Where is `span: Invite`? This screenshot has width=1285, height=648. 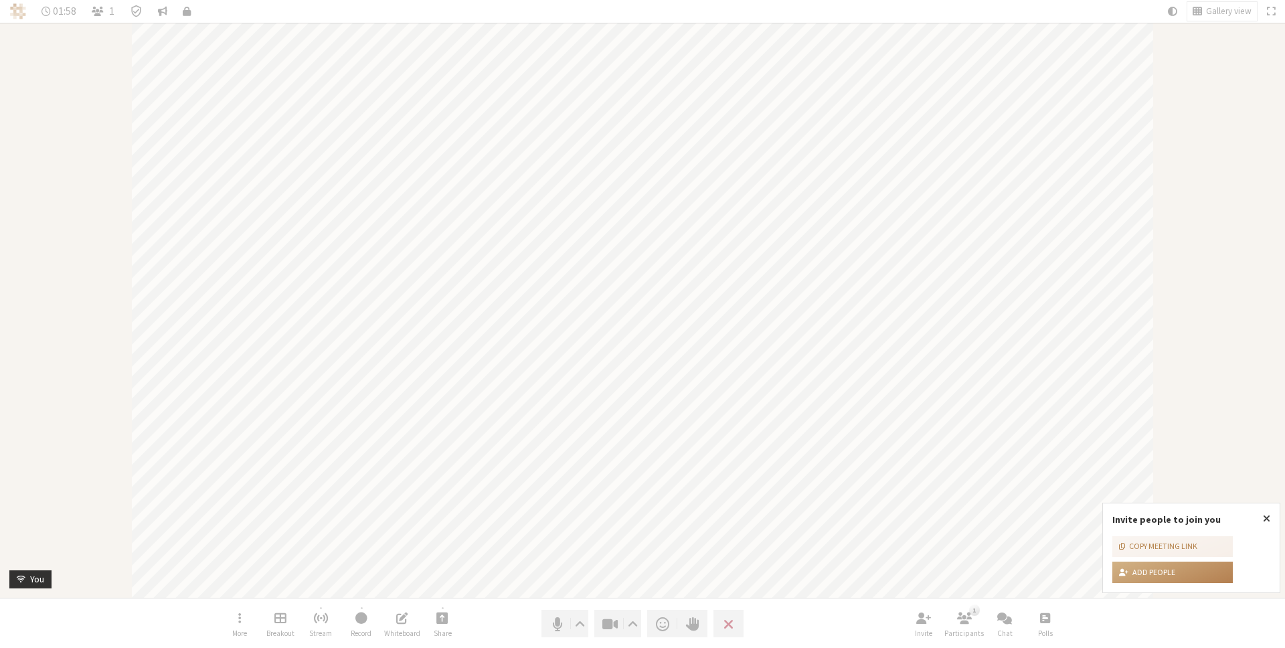
span: Invite is located at coordinates (923, 633).